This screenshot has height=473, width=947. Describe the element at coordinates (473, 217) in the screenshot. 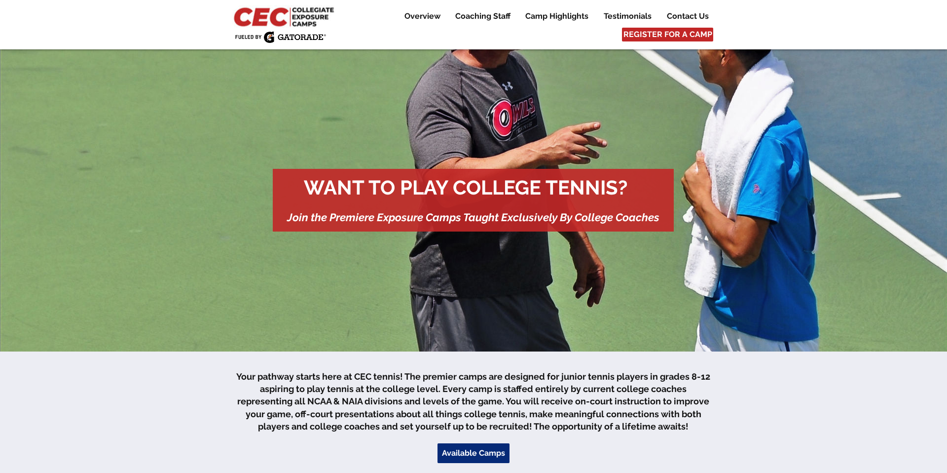

I see `span: Join the Premiere Exposure Camps Taught Exclusively By College Coaches` at that location.